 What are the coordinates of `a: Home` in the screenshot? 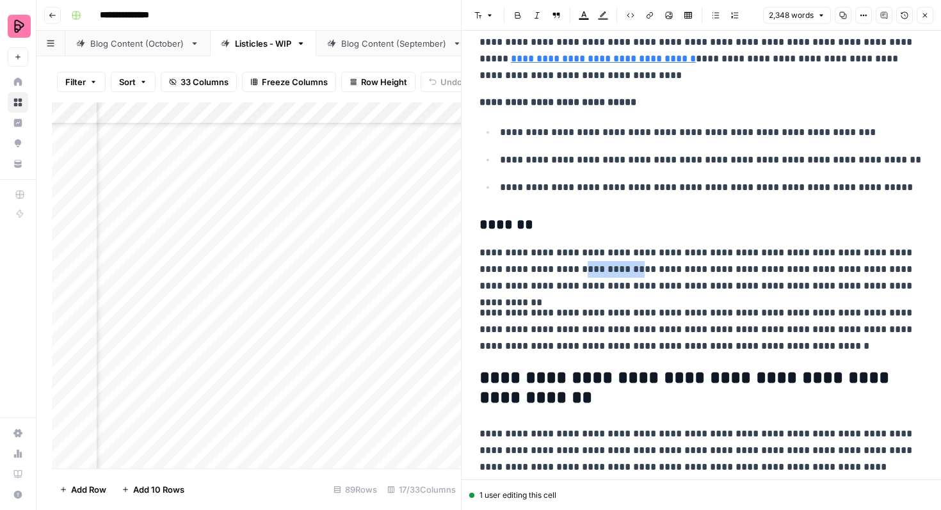 It's located at (18, 82).